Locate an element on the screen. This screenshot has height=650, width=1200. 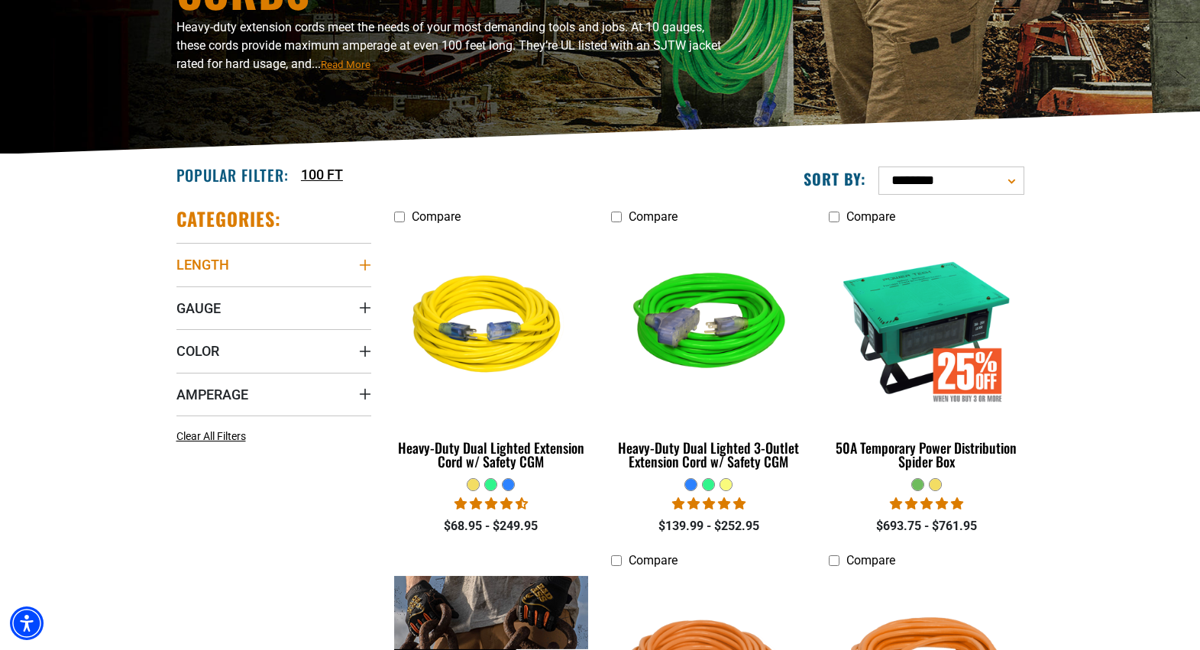
div: $139.99 - $252.95 is located at coordinates (708, 526).